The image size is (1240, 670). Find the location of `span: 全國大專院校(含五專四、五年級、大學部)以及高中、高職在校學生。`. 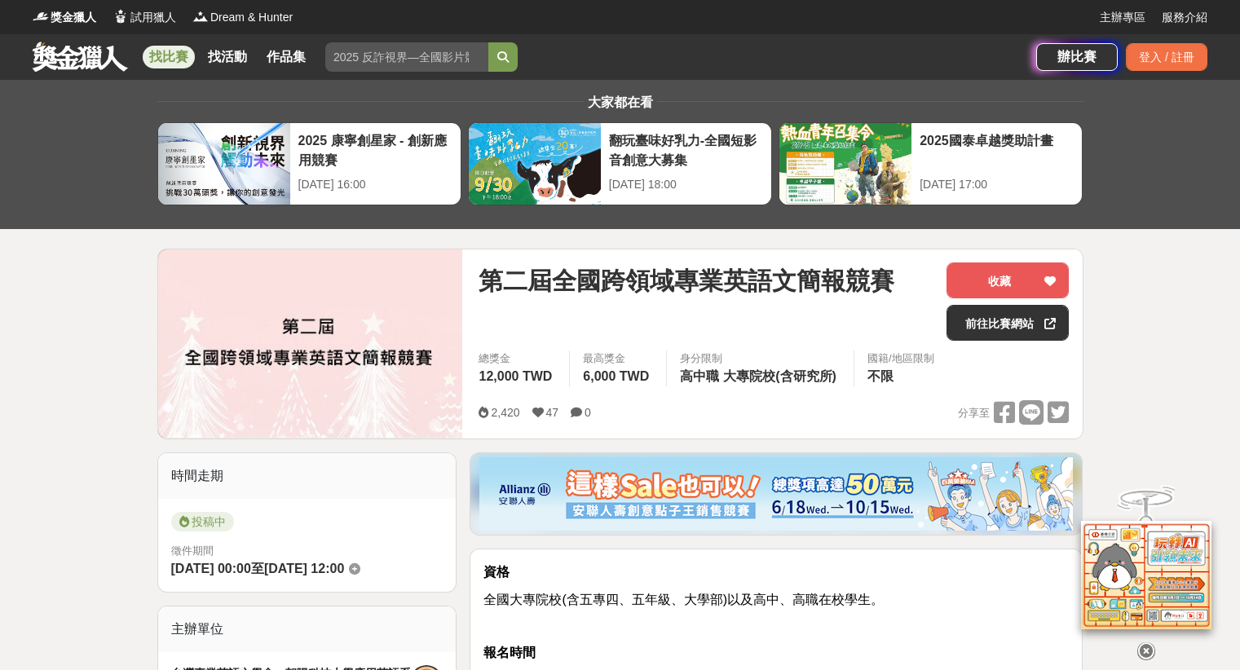

span: 全國大專院校(含五專四、五年級、大學部)以及高中、高職在校學生。 is located at coordinates (683, 599).